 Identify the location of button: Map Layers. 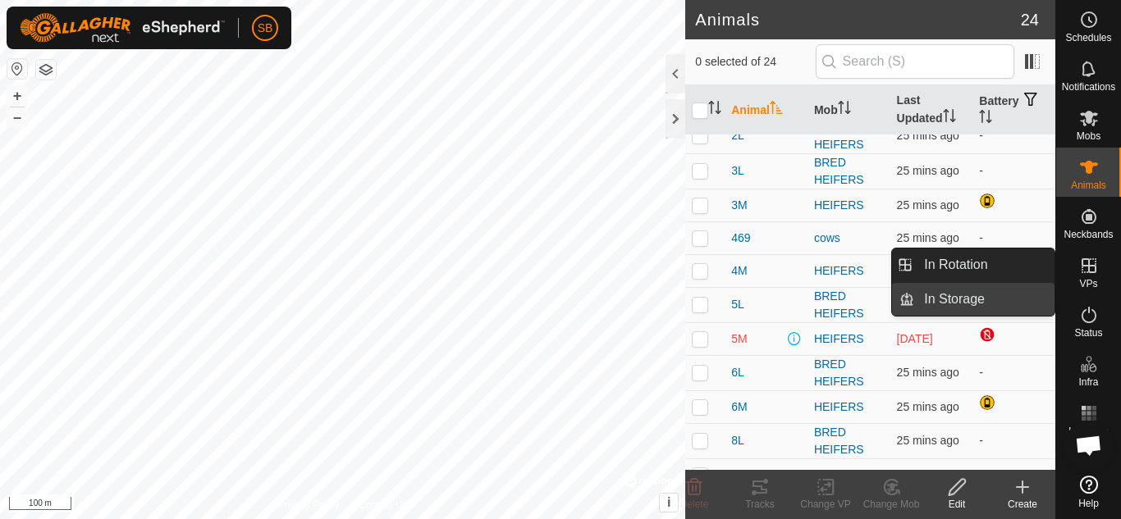
(46, 70).